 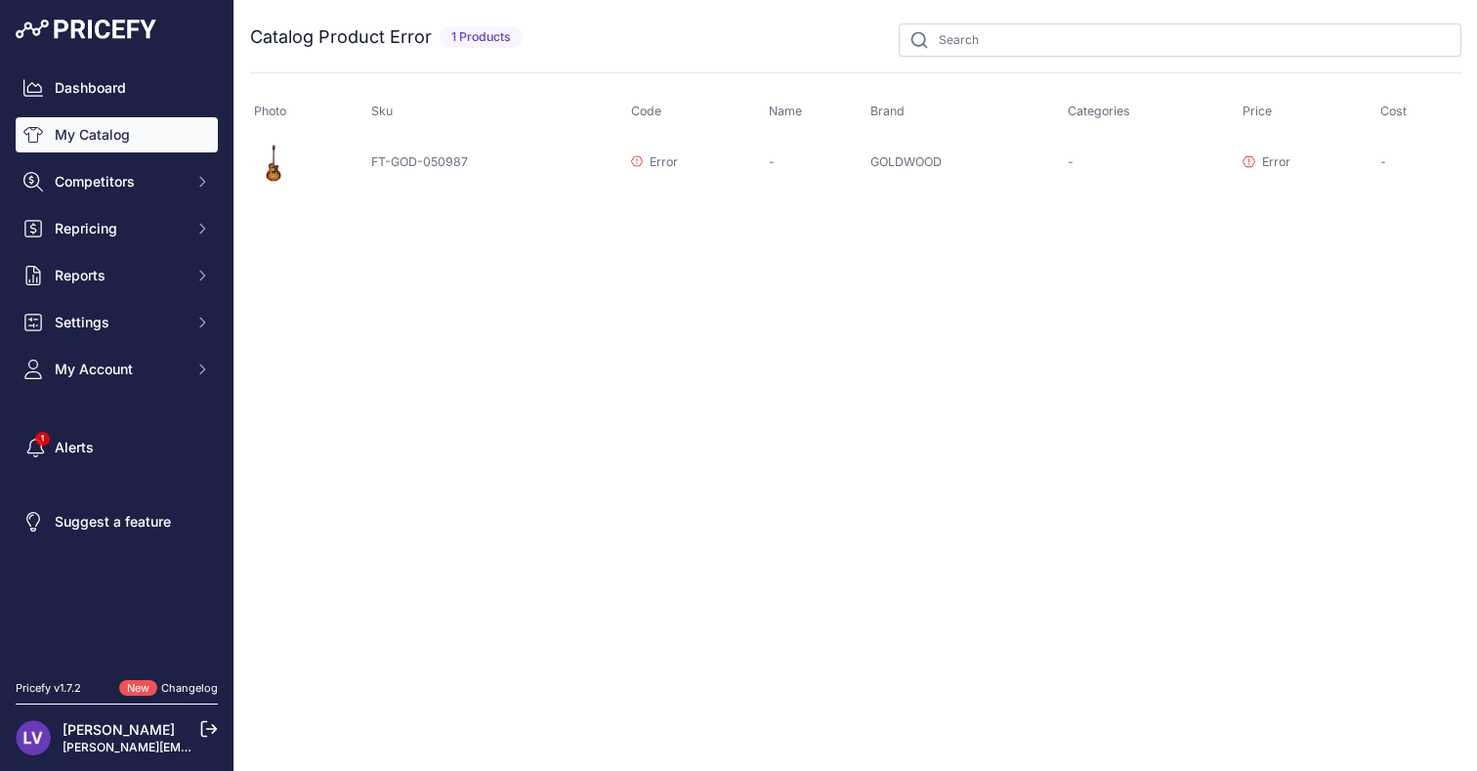 What do you see at coordinates (48, 688) in the screenshot?
I see `div: Pricefy v1.7.2` at bounding box center [48, 688].